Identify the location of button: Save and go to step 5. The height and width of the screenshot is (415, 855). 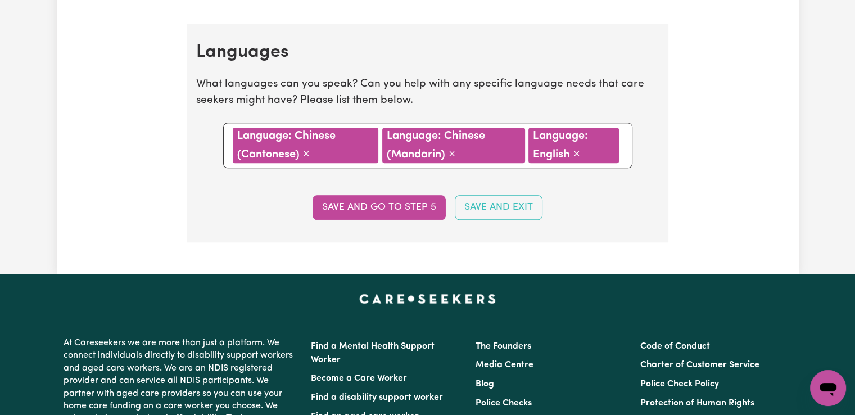
(379, 207).